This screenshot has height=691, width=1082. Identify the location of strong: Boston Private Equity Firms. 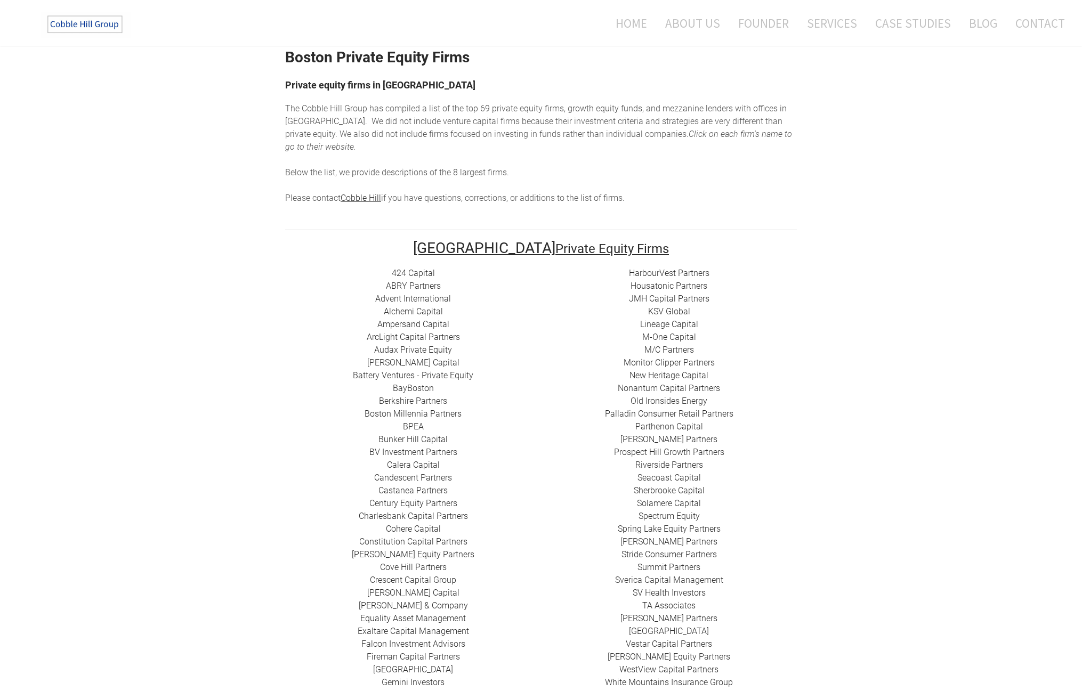
(377, 57).